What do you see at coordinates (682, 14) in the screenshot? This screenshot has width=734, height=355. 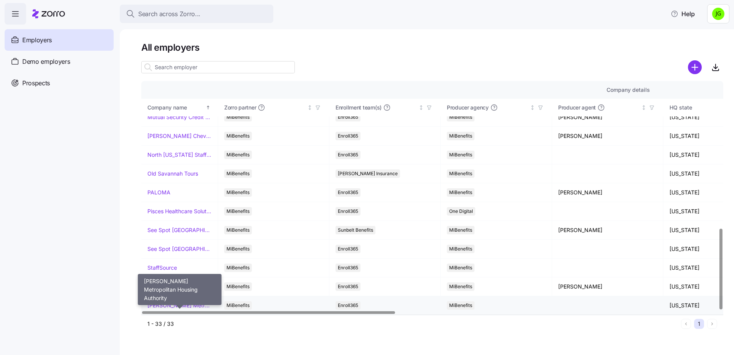 I see `span: Help` at bounding box center [682, 14].